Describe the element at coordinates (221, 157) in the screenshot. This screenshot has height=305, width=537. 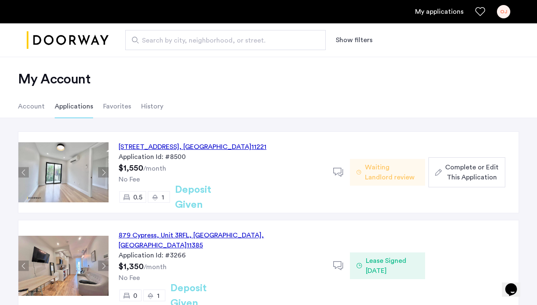
I see `div: Application Id: #8500` at that location.